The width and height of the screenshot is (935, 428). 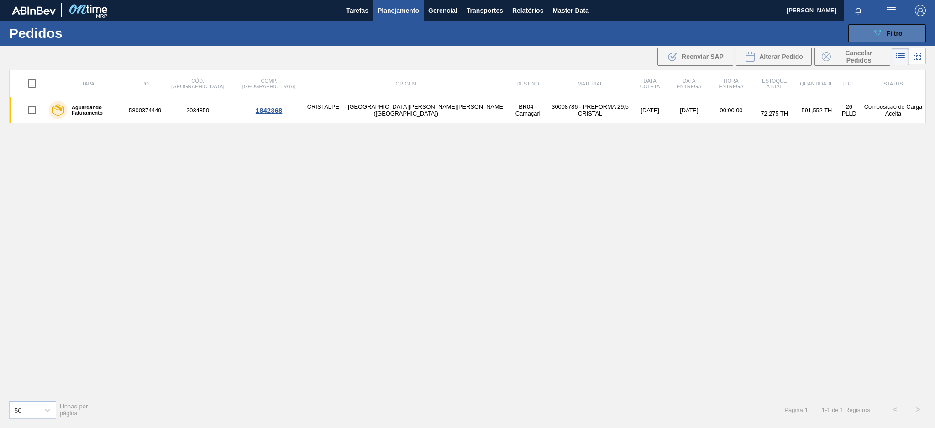 I want to click on td: 30008786 - PREFORMA 29,5 CRISTAL, so click(x=590, y=110).